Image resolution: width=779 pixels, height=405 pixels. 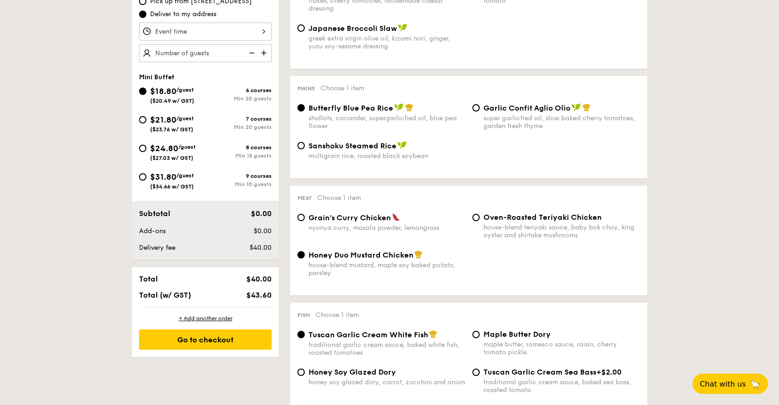 What do you see at coordinates (163, 120) in the screenshot?
I see `span: $21.80` at bounding box center [163, 120].